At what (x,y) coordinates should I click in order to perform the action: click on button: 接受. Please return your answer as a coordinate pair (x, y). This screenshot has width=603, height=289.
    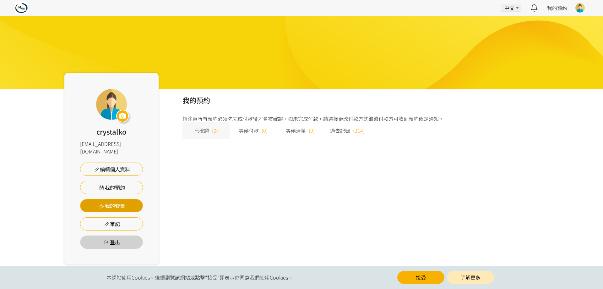
    Looking at the image, I should click on (421, 277).